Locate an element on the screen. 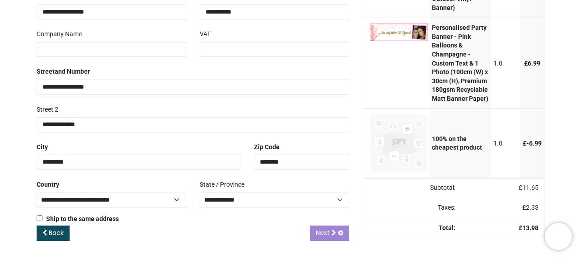 The image size is (581, 259). strong: 100% on the cheapest product is located at coordinates (457, 143).